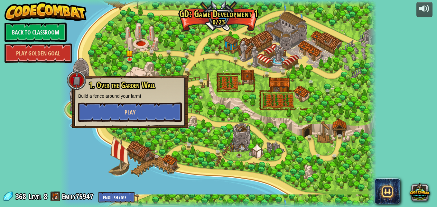 Image resolution: width=437 pixels, height=207 pixels. Describe the element at coordinates (38, 53) in the screenshot. I see `a: Play Golden Goal` at that location.